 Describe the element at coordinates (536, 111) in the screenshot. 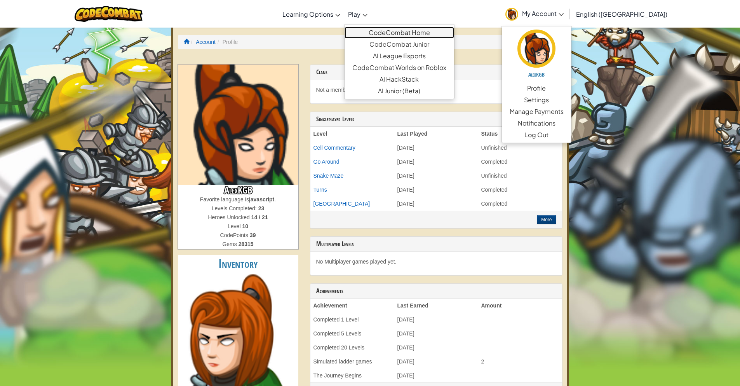

I see `a: Manage Payments` at that location.